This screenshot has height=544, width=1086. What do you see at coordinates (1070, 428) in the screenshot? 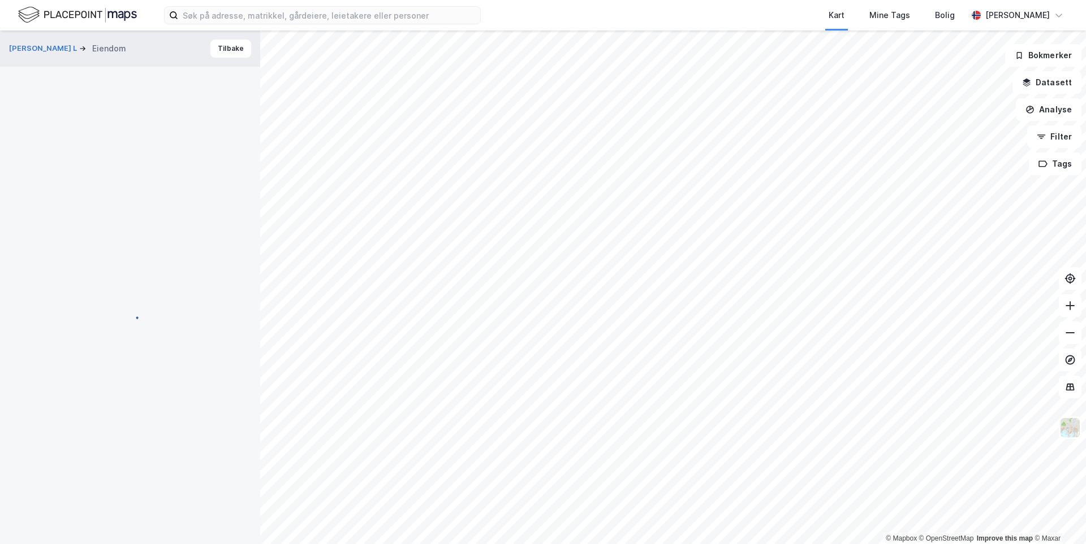
I see `img: Z` at bounding box center [1070, 428].